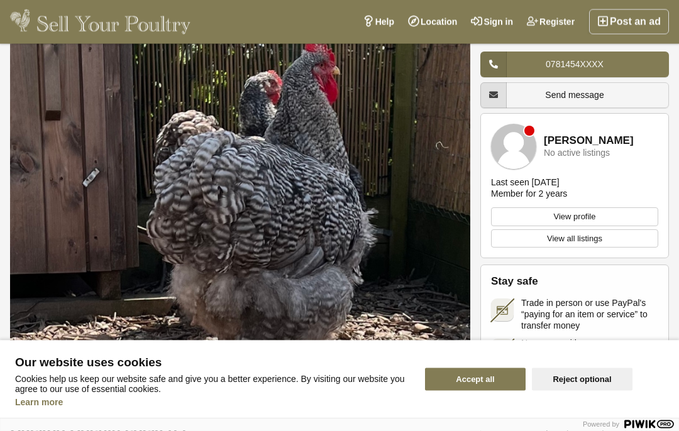 The image size is (679, 431). I want to click on a: Sign in, so click(492, 22).